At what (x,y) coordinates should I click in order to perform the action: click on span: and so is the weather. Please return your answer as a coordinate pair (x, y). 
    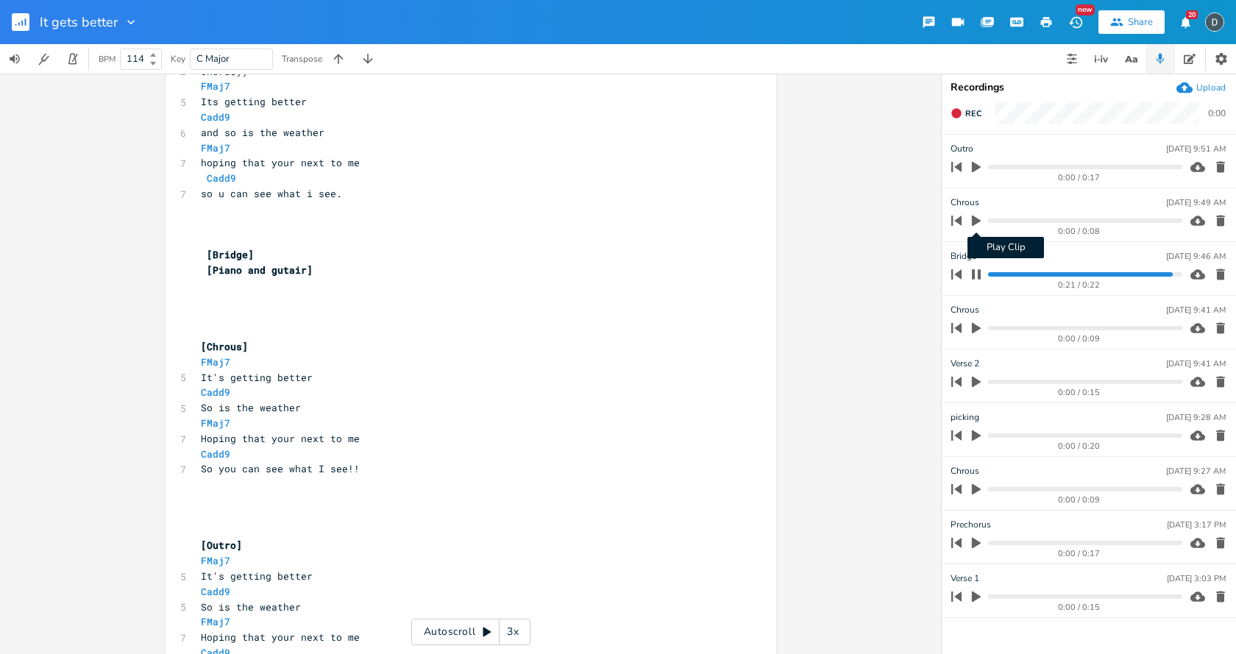
    Looking at the image, I should click on (263, 132).